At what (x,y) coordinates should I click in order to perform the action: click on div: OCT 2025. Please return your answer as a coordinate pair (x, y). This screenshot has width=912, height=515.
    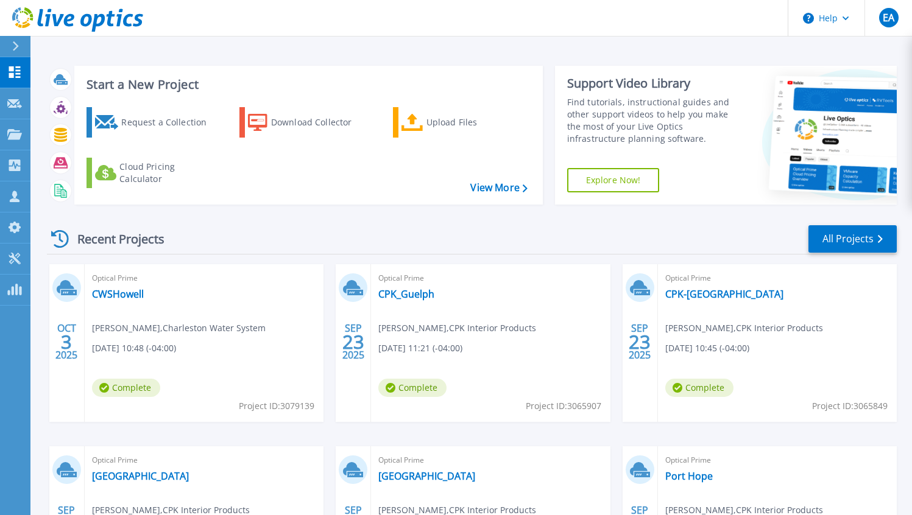
    Looking at the image, I should click on (66, 342).